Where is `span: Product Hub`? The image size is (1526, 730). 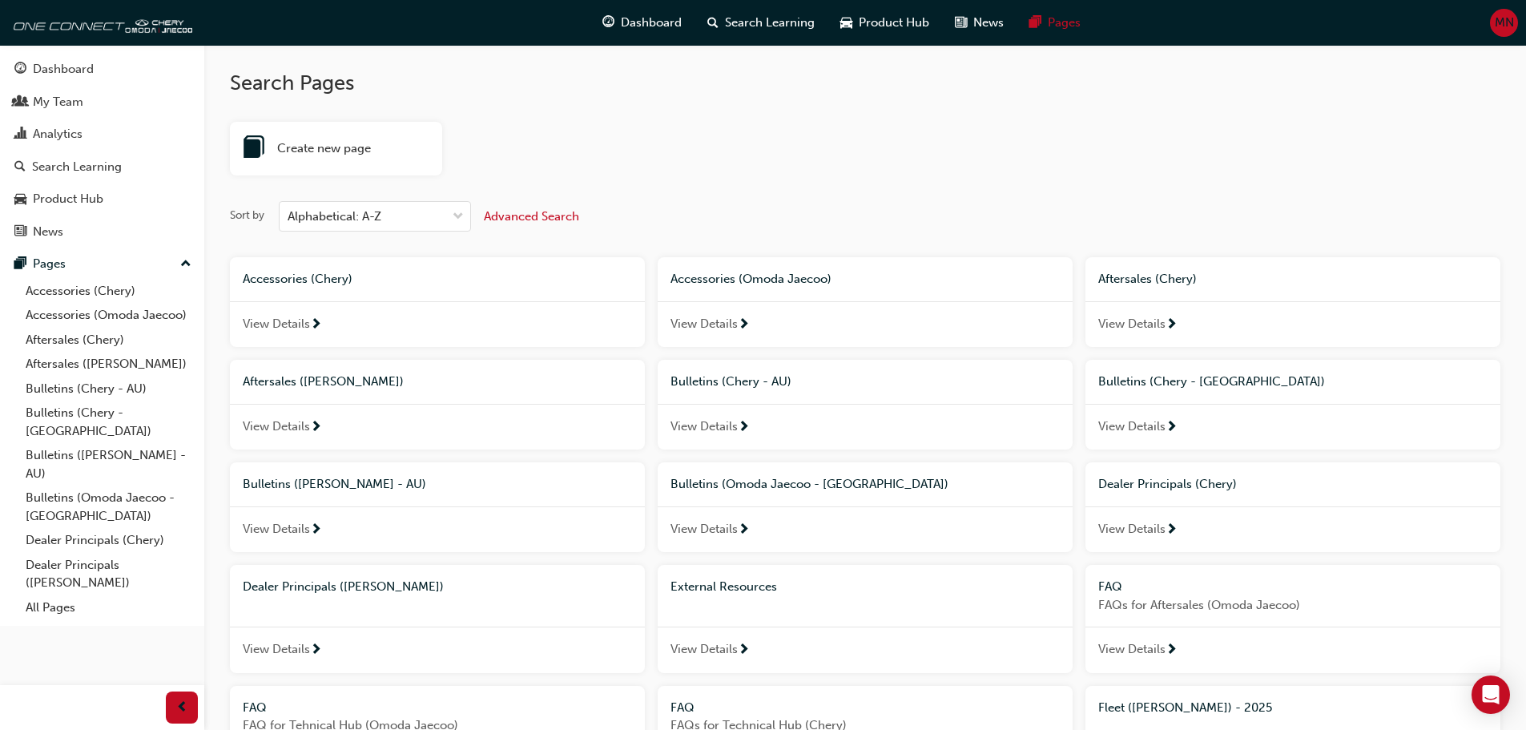 span: Product Hub is located at coordinates (894, 22).